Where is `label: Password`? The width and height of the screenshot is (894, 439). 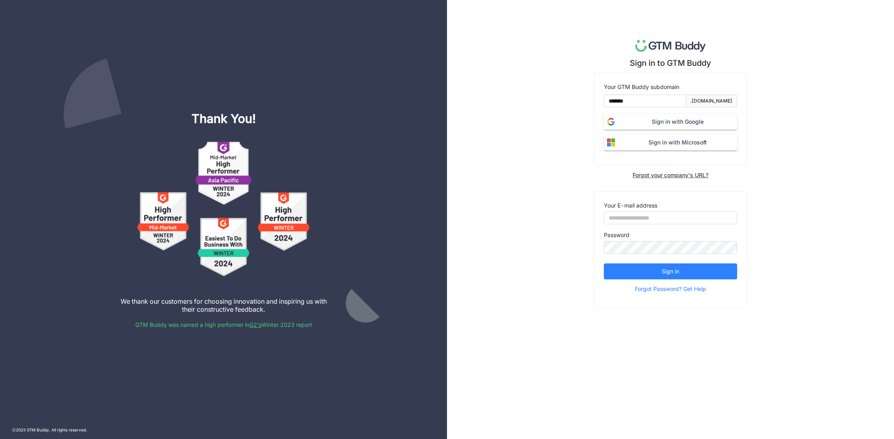
label: Password is located at coordinates (617, 235).